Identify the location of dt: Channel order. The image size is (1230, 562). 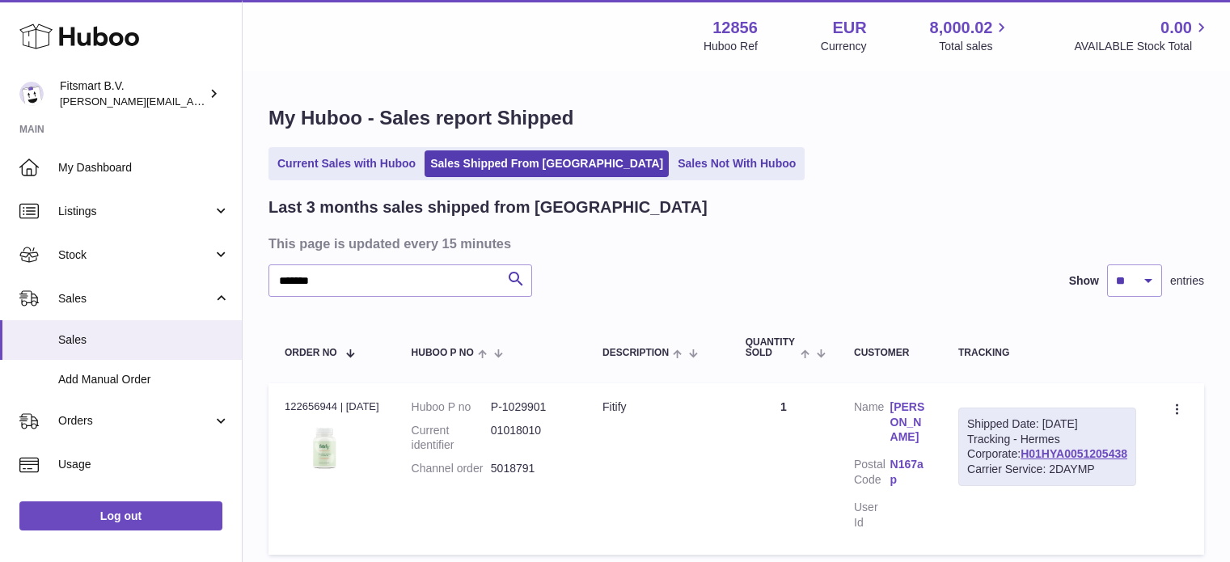
(451, 468).